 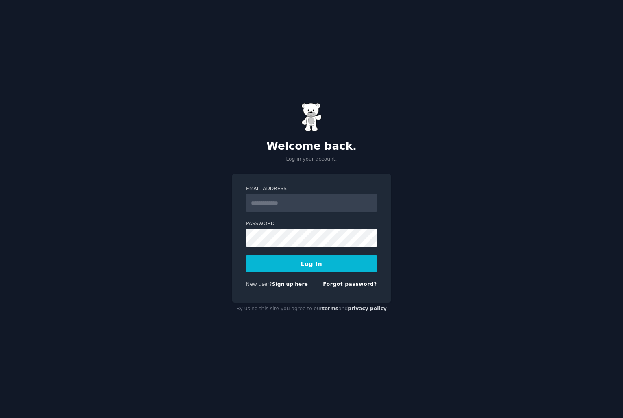 What do you see at coordinates (312, 146) in the screenshot?
I see `h2: Welcome back.` at bounding box center [312, 146].